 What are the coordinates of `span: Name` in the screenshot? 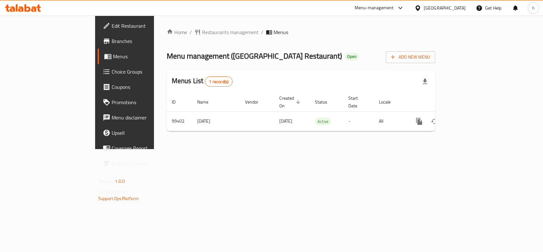 It's located at (207, 102).